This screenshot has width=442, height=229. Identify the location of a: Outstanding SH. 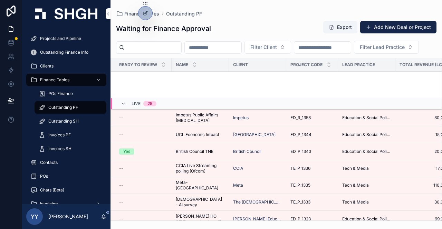
(70, 121).